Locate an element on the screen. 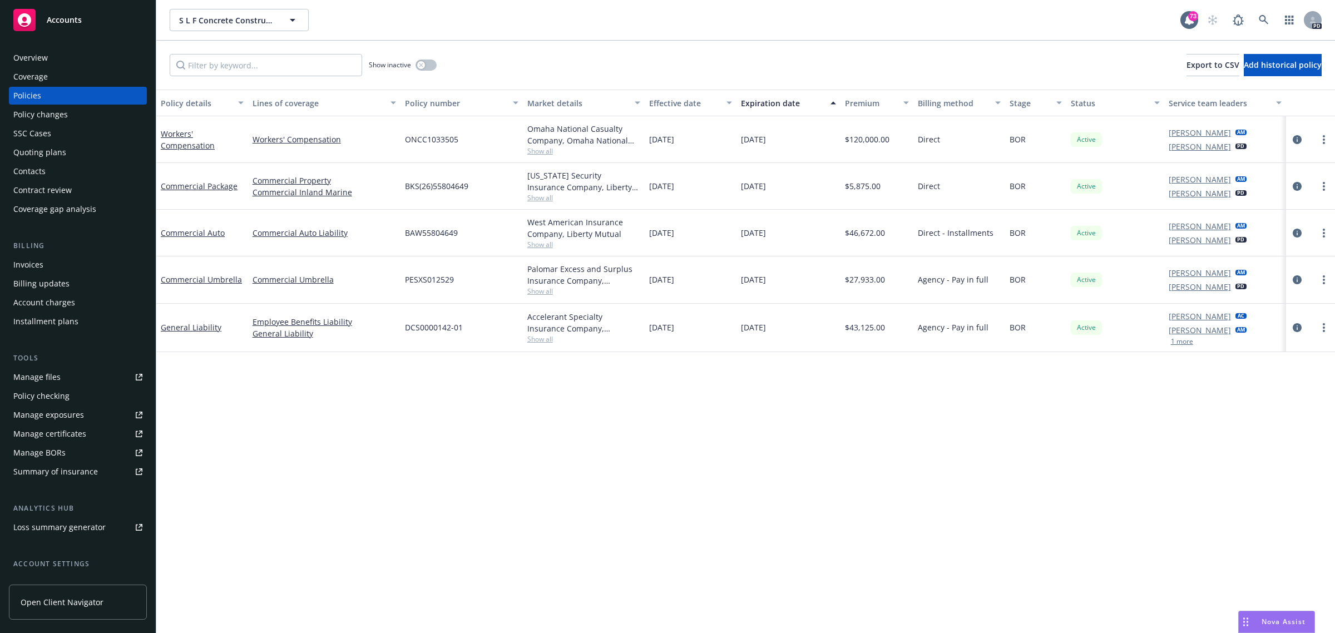  button: Expiration date is located at coordinates (788, 103).